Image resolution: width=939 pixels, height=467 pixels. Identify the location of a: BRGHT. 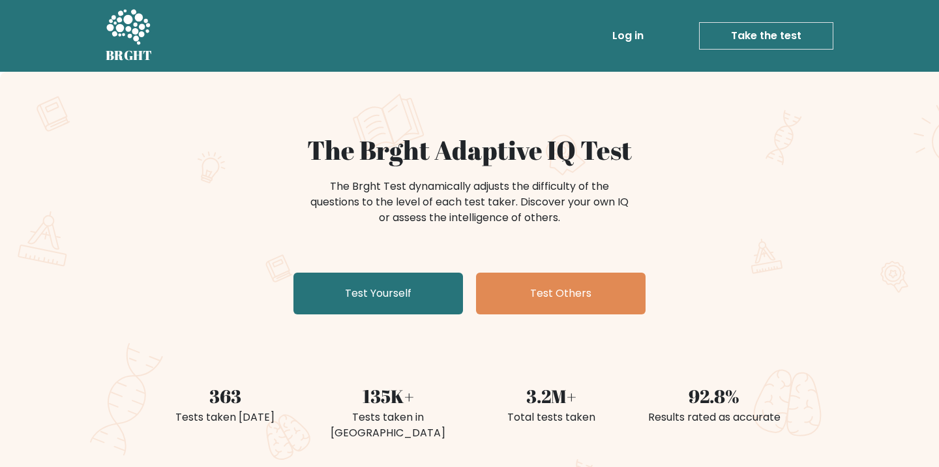
(129, 36).